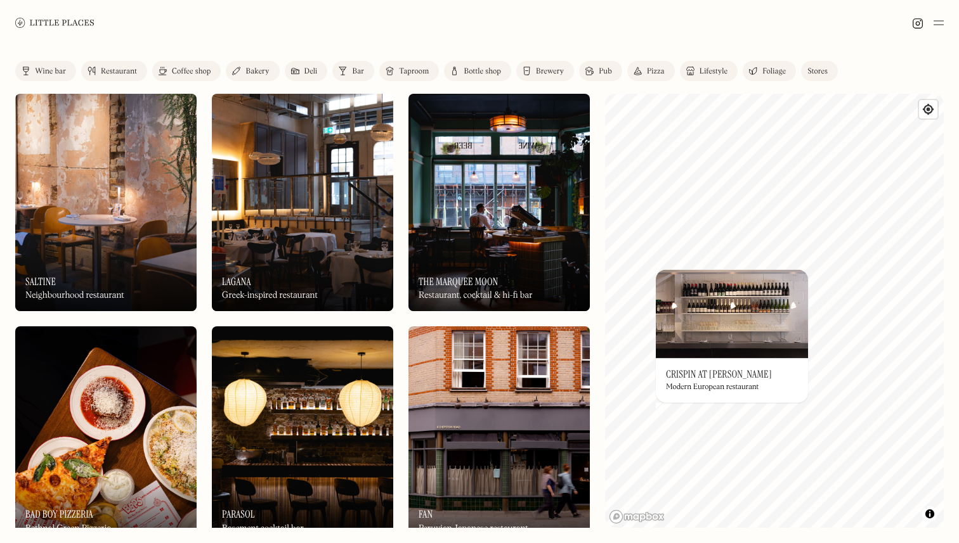 Image resolution: width=959 pixels, height=543 pixels. Describe the element at coordinates (426, 514) in the screenshot. I see `h3: Fan` at that location.